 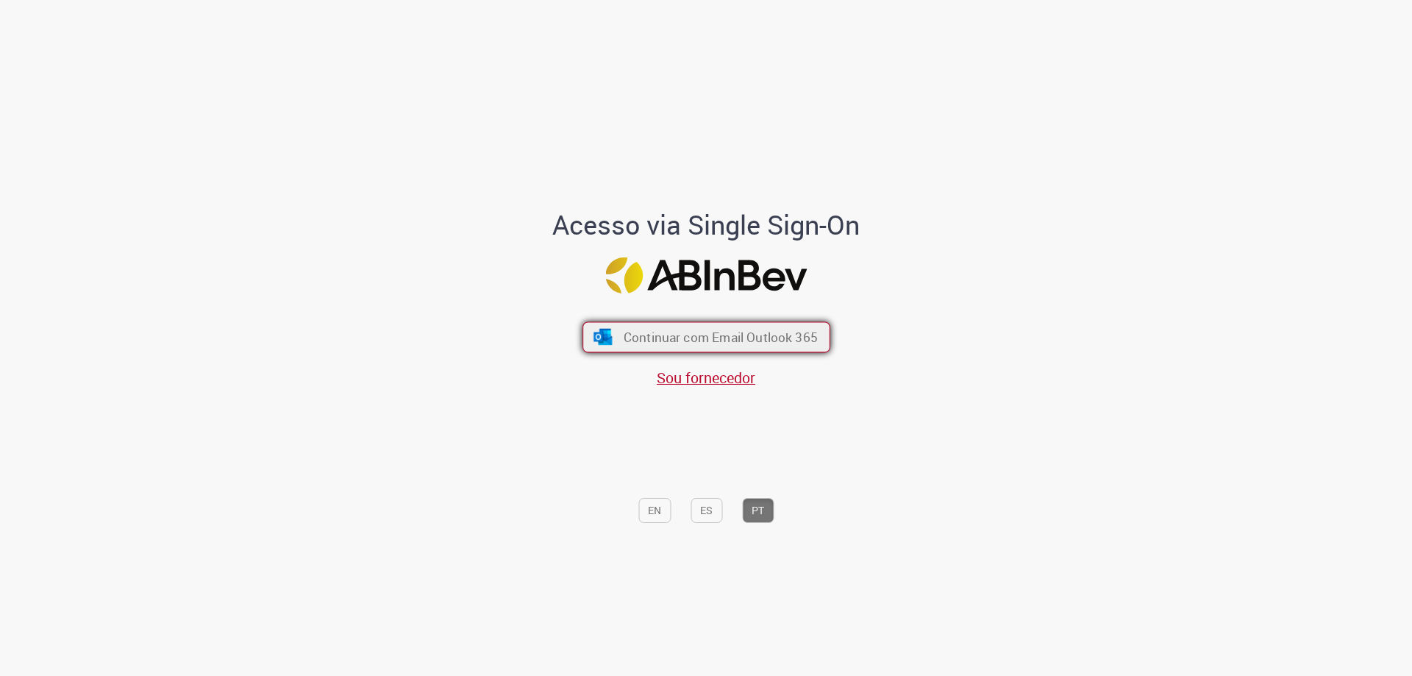 What do you see at coordinates (706, 337) in the screenshot?
I see `button: ícone Azure/Microsoft 360 Continuar com Email Outlook 365` at bounding box center [706, 337].